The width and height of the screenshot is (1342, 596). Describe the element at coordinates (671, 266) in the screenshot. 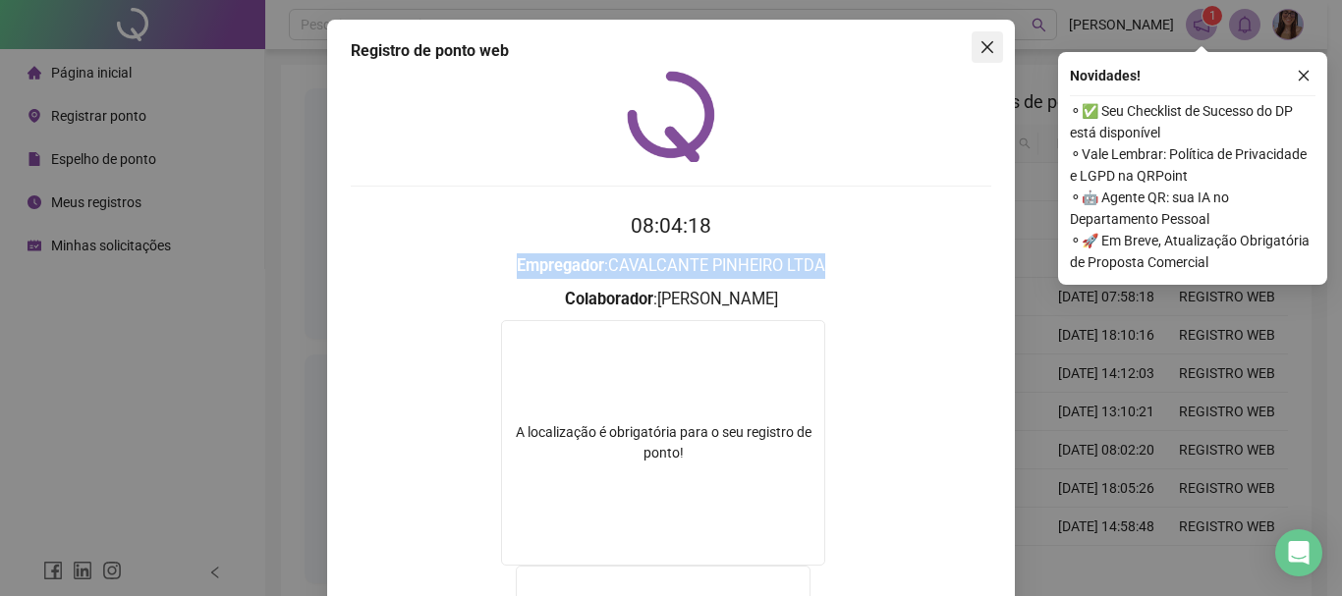

I see `h3: : CAVALCANTE PINHEIRO LTDA` at that location.